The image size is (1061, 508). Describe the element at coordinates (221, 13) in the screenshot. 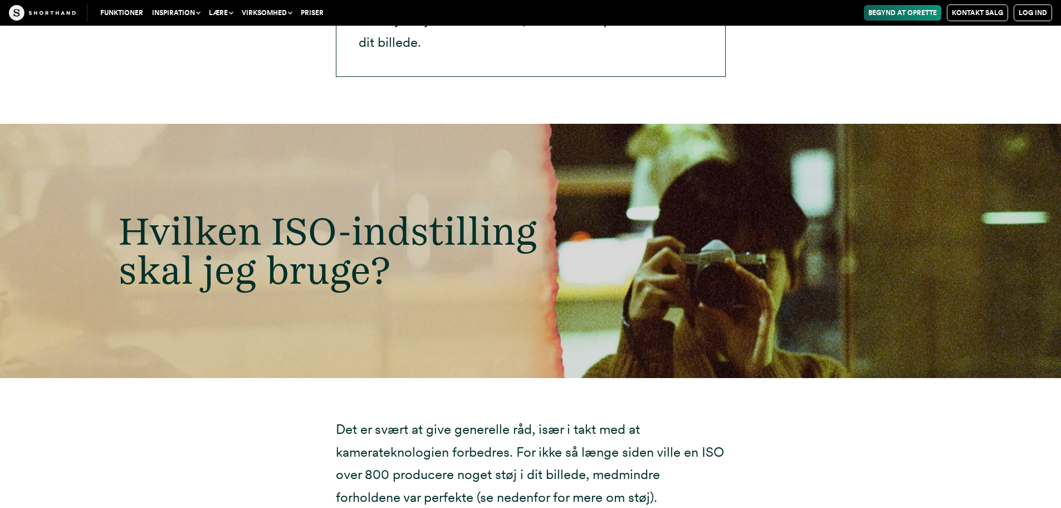

I see `button: Lære` at that location.